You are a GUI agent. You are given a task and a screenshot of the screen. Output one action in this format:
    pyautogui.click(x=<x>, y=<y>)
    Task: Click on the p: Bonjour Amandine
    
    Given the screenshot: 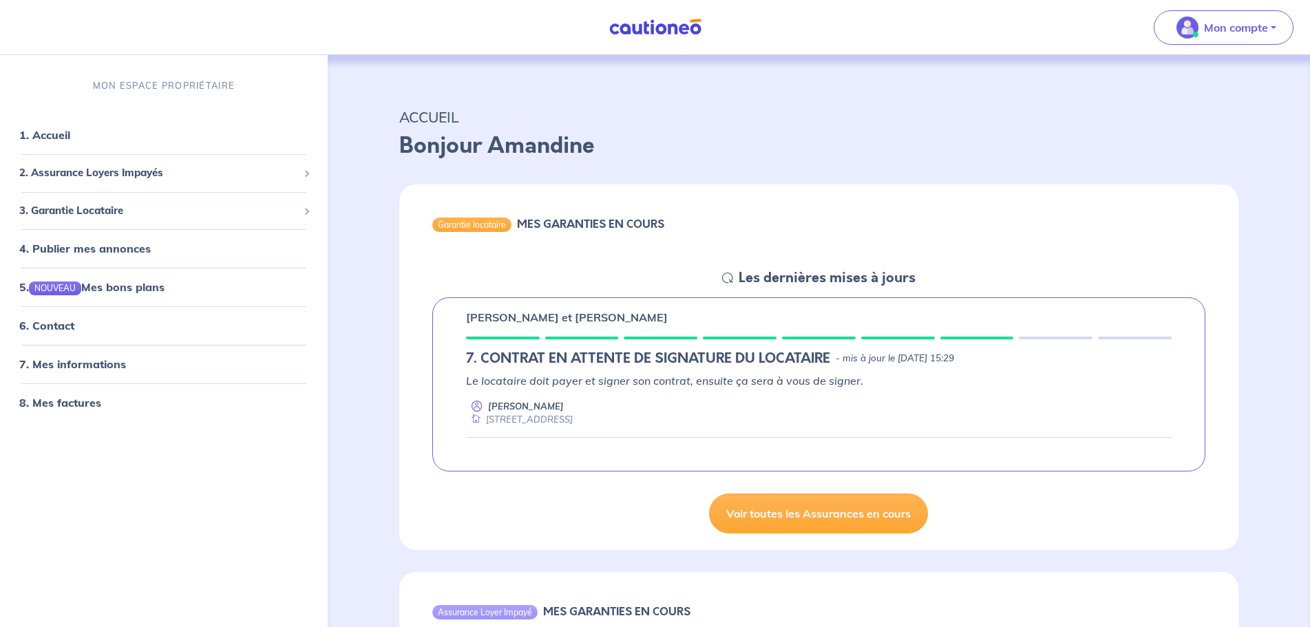 What is the action you would take?
    pyautogui.click(x=819, y=146)
    